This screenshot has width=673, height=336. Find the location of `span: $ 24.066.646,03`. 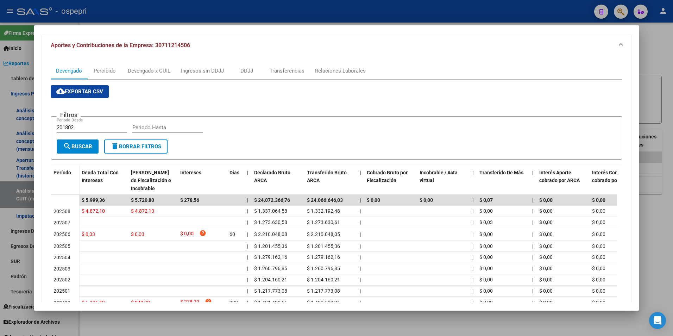

span: $ 24.066.646,03 is located at coordinates (325, 200).